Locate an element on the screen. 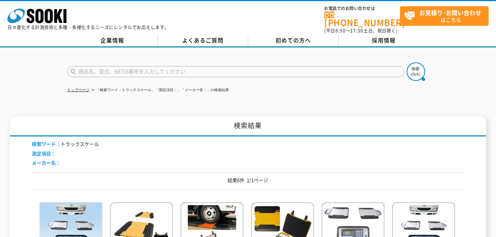 The height and width of the screenshot is (237, 496). span: お電話でのお問い合わせは is located at coordinates (362, 8).